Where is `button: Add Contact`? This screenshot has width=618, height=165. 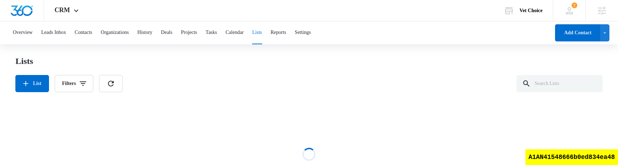 button: Add Contact is located at coordinates (577, 33).